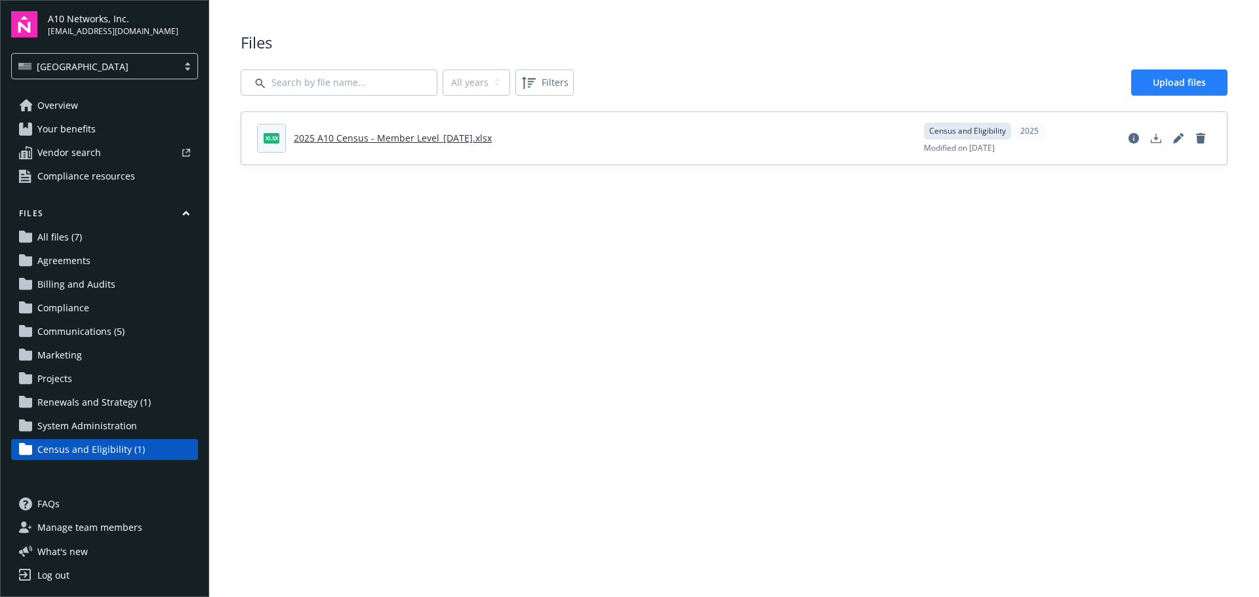  Describe the element at coordinates (58, 106) in the screenshot. I see `span: Overview` at that location.